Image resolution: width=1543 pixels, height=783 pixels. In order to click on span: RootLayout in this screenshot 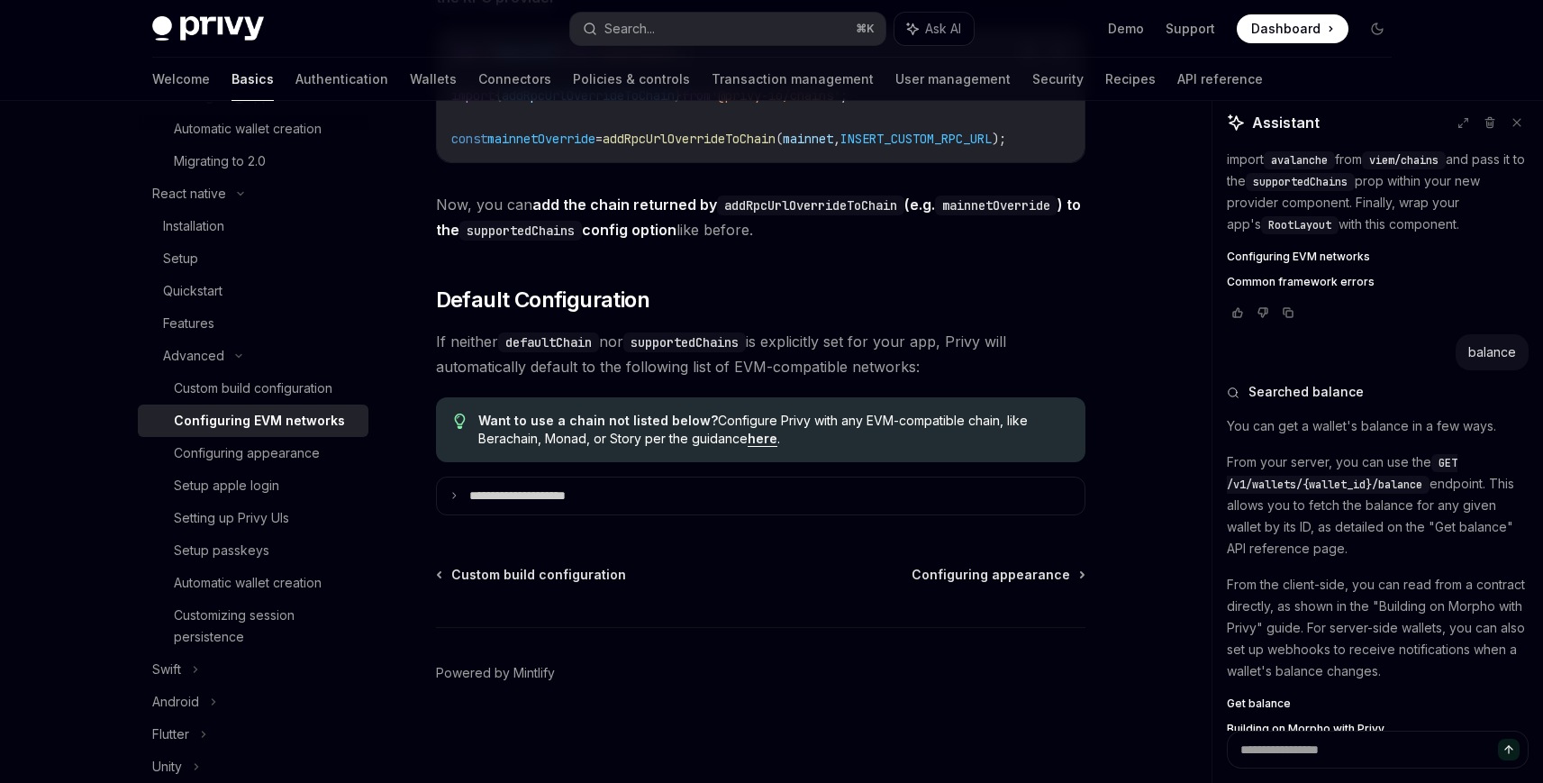, I will do `click(1300, 225)`.